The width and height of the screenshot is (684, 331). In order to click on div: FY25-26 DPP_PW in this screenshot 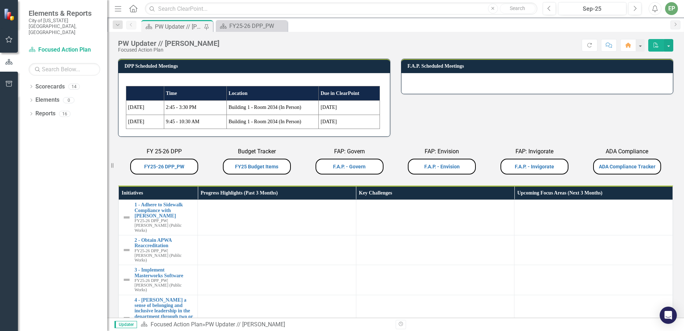, I will do `click(257, 26)`.